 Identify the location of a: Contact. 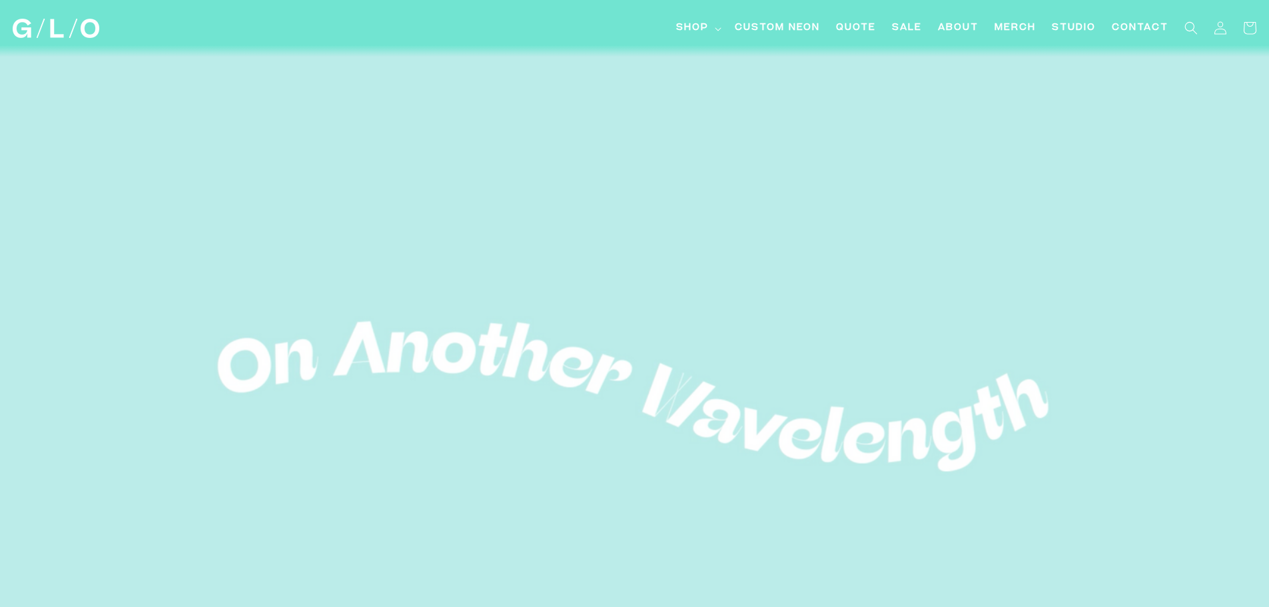
(1140, 28).